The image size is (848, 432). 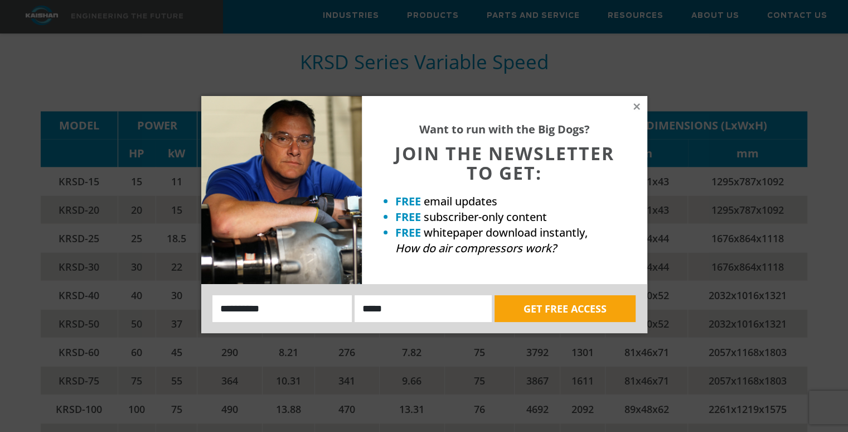 What do you see at coordinates (461, 201) in the screenshot?
I see `span: email updates` at bounding box center [461, 201].